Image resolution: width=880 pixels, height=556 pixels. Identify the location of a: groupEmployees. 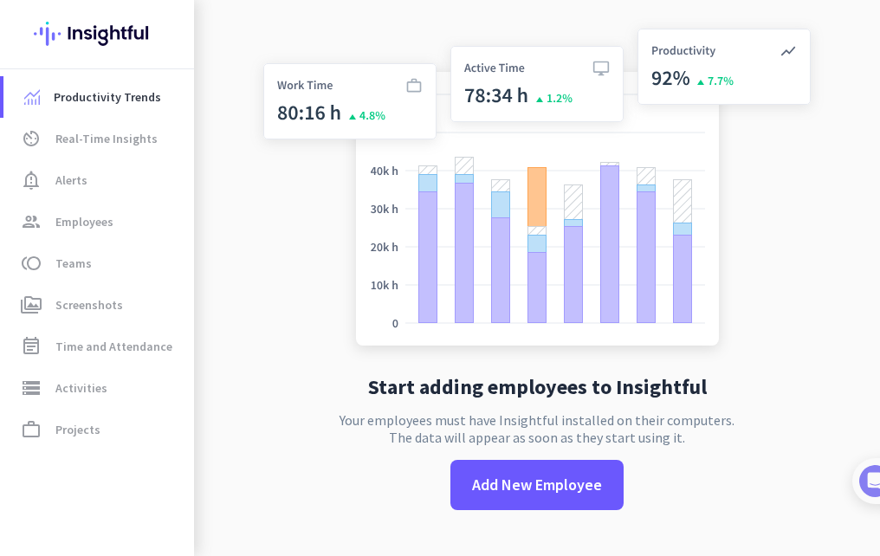
(99, 222).